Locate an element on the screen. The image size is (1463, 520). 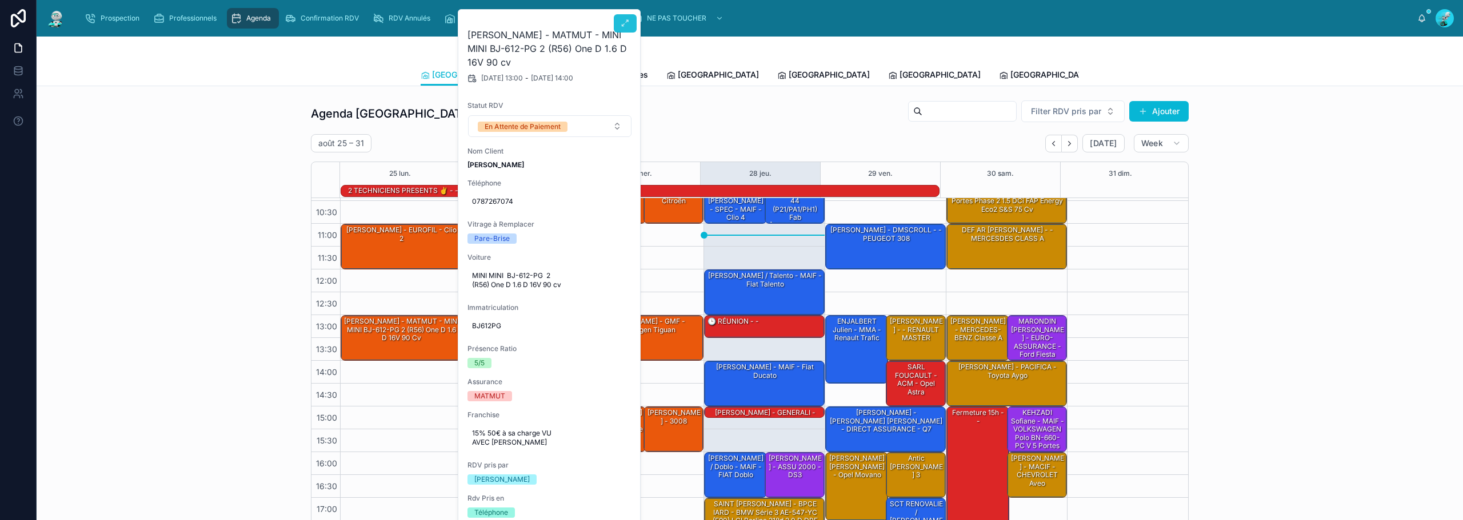
span: 16:30 is located at coordinates (326, 486).